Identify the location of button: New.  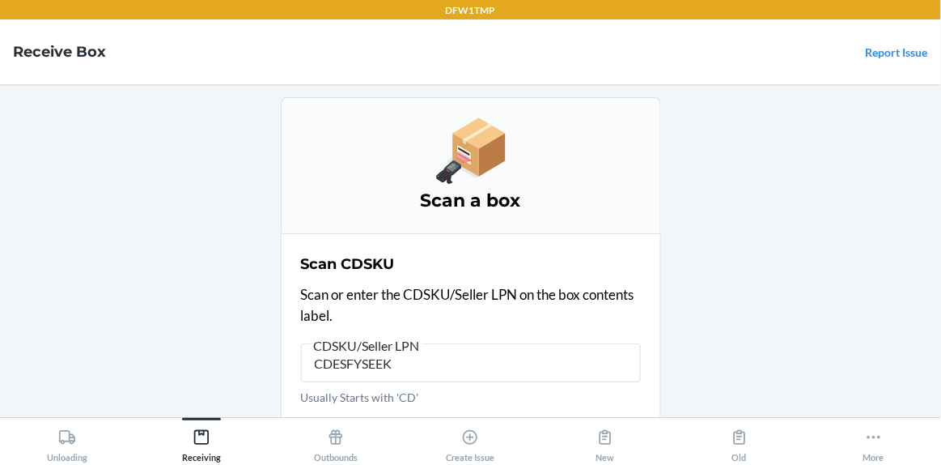
(606, 440).